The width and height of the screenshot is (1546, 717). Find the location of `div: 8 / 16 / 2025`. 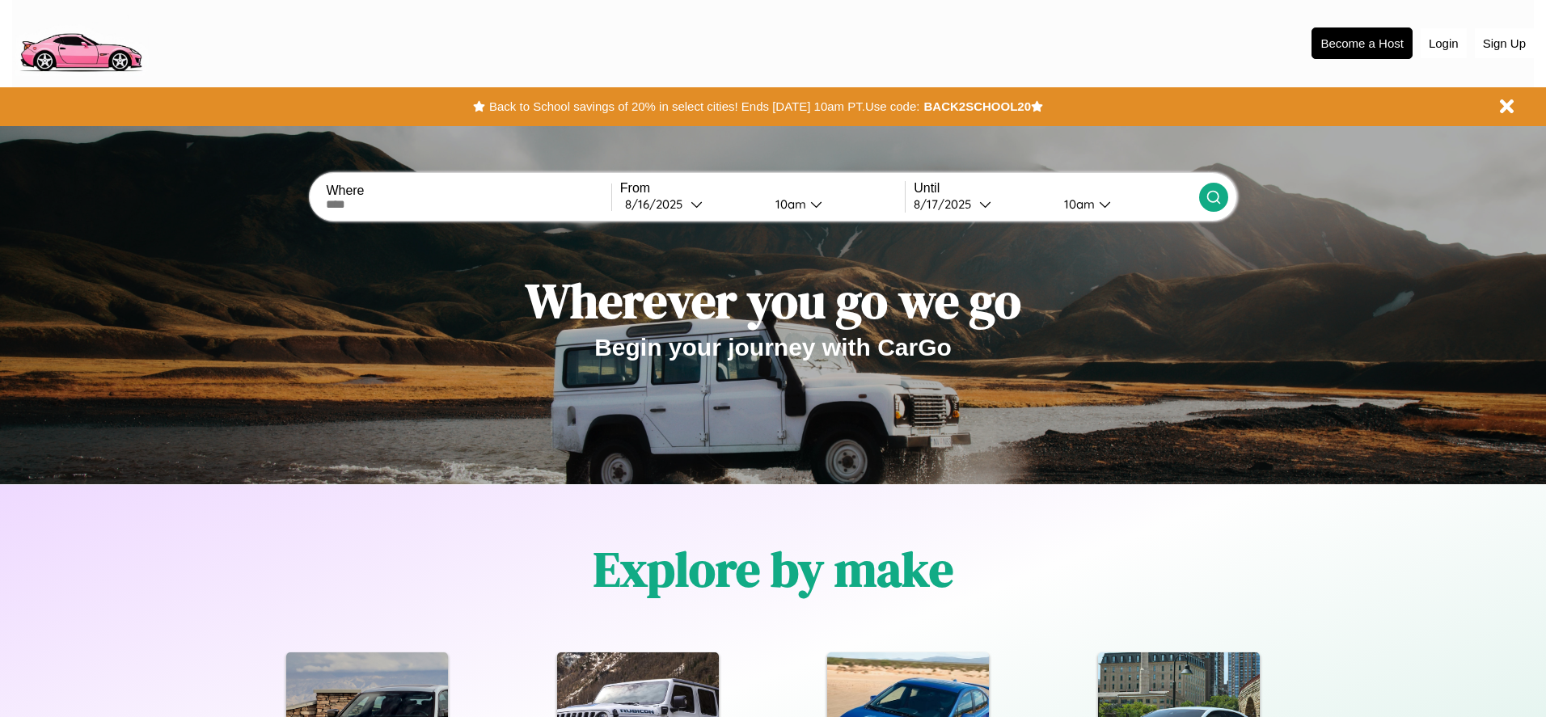

div: 8 / 16 / 2025 is located at coordinates (658, 204).